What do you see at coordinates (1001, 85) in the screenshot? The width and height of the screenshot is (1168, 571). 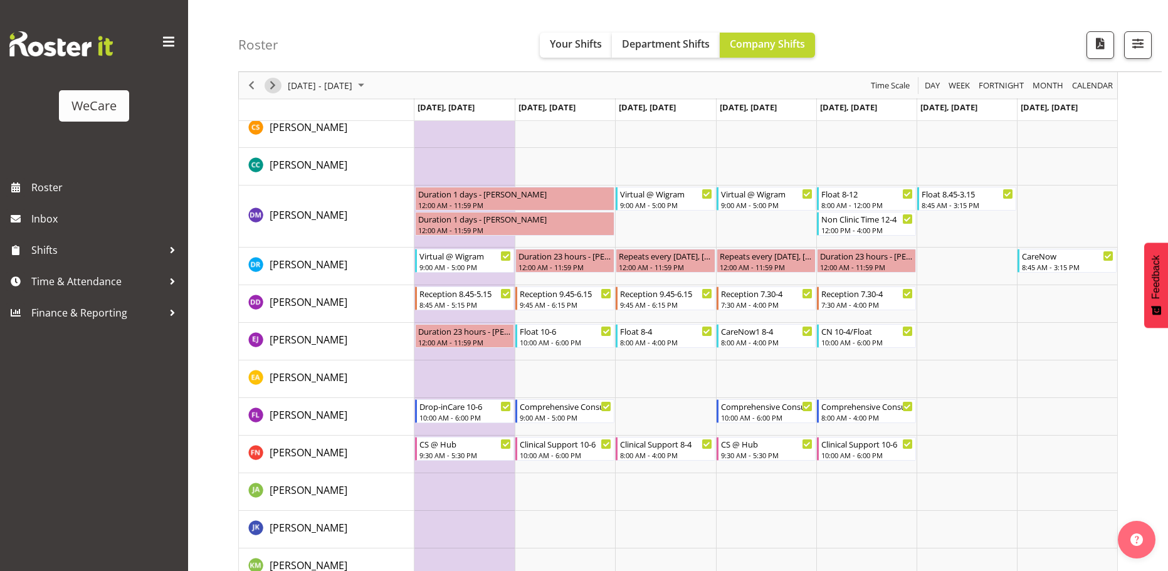 I see `button: Fortnight` at bounding box center [1001, 85].